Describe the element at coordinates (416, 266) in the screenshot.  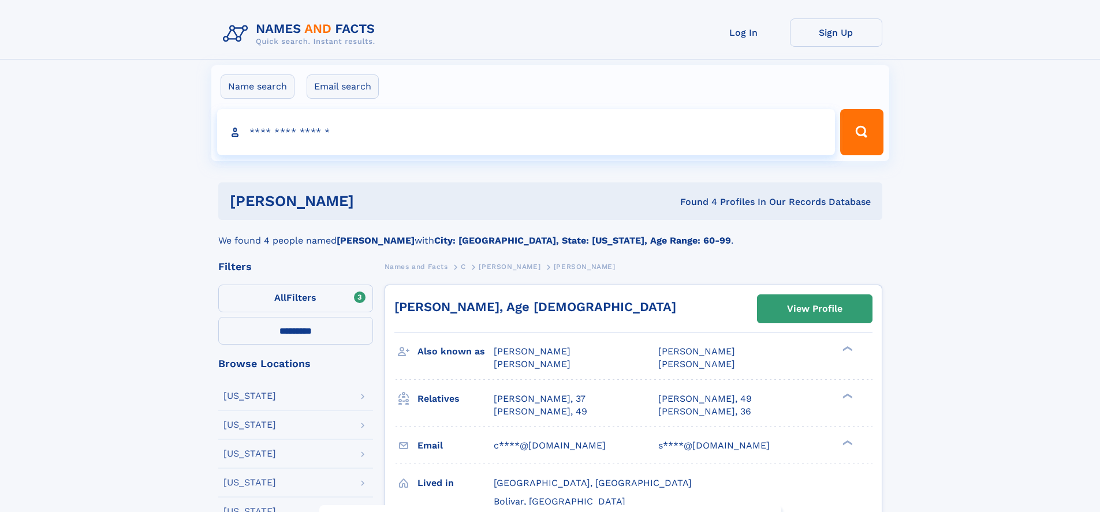
I see `a: Names and Facts` at that location.